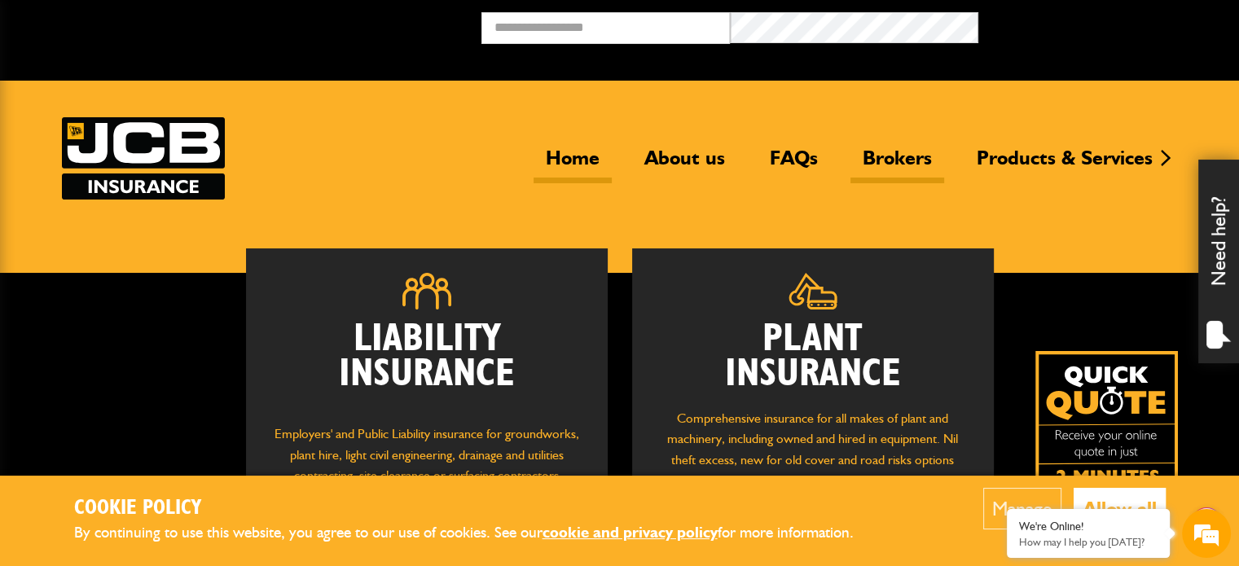 This screenshot has height=566, width=1239. I want to click on a: FAQs, so click(793, 164).